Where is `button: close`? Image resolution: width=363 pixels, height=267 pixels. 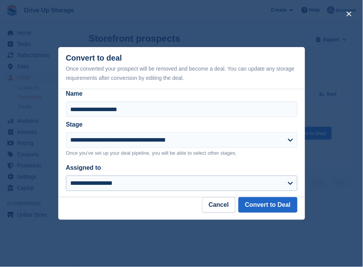 button: close is located at coordinates (349, 14).